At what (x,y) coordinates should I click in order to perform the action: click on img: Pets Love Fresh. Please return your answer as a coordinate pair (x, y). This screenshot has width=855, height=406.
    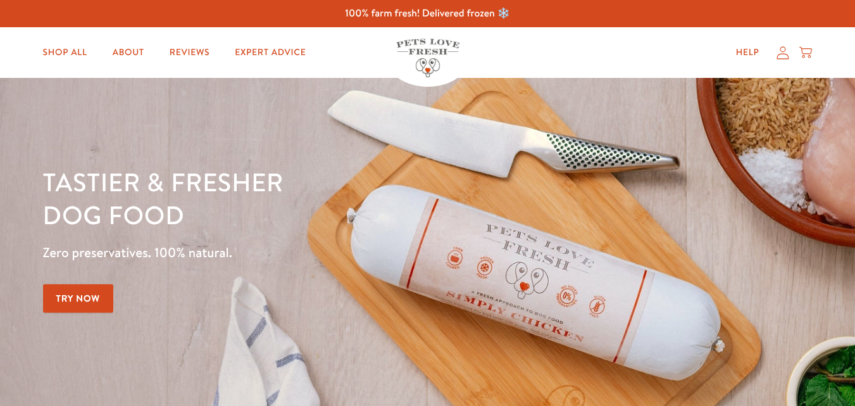
    Looking at the image, I should click on (428, 58).